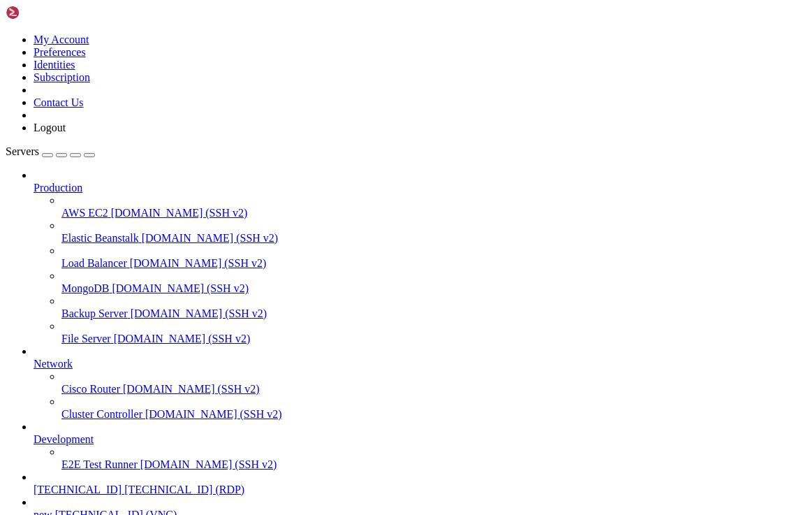  What do you see at coordinates (86, 338) in the screenshot?
I see `span: File Server` at bounding box center [86, 338].